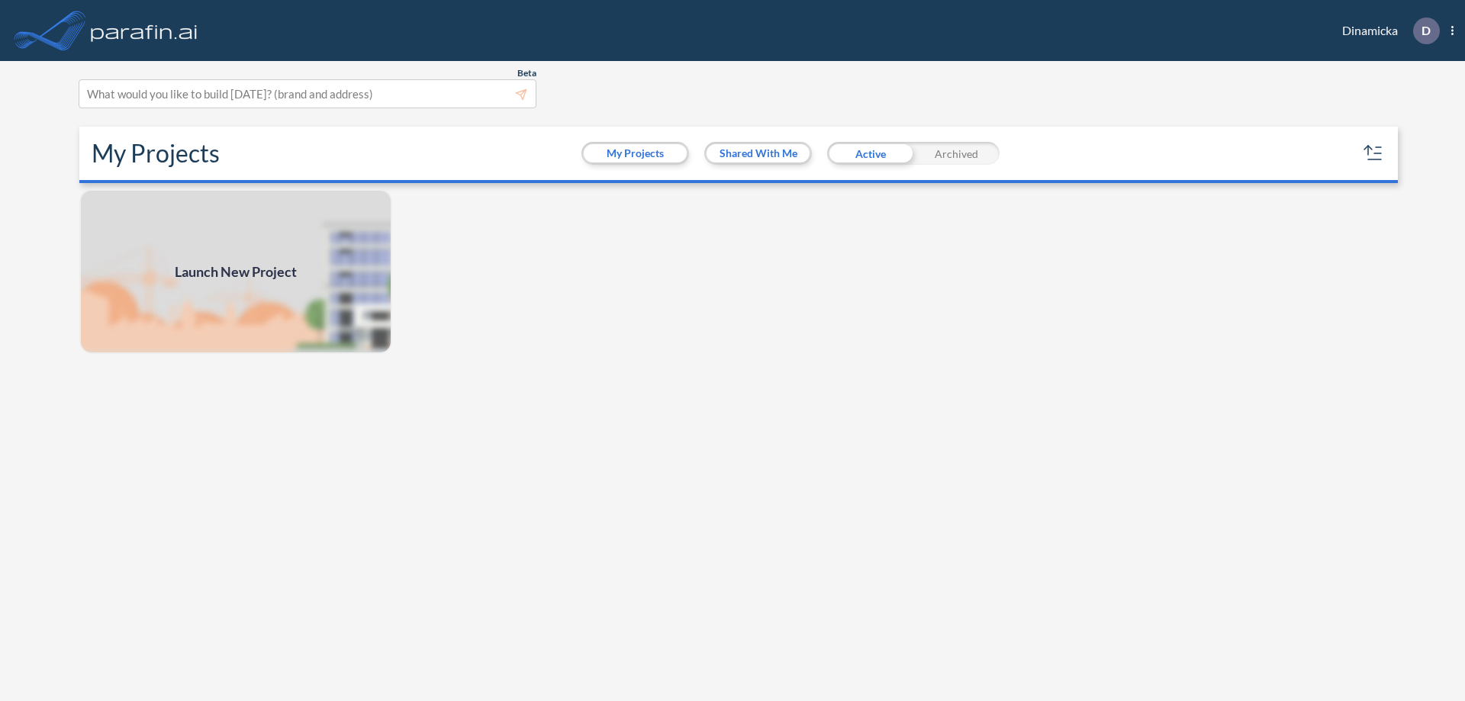 This screenshot has width=1465, height=701. What do you see at coordinates (1386, 31) in the screenshot?
I see `div: Dinamicka` at bounding box center [1386, 31].